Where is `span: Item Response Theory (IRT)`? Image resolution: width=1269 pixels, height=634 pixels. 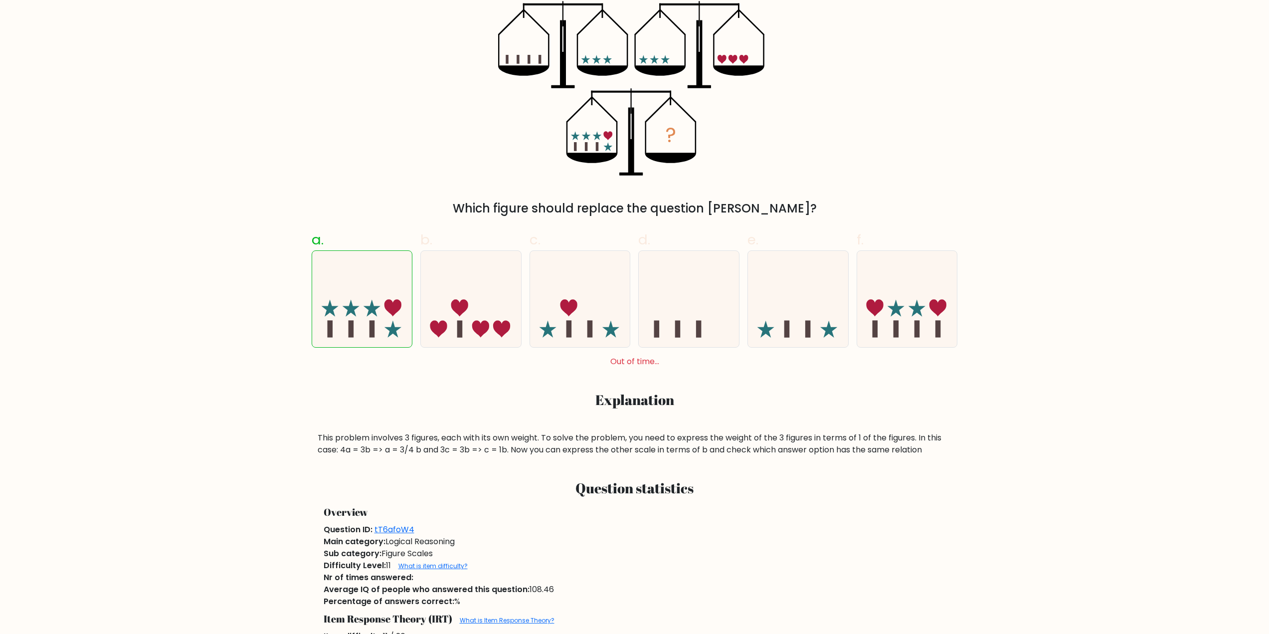
span: Item Response Theory (IRT) is located at coordinates (388, 618).